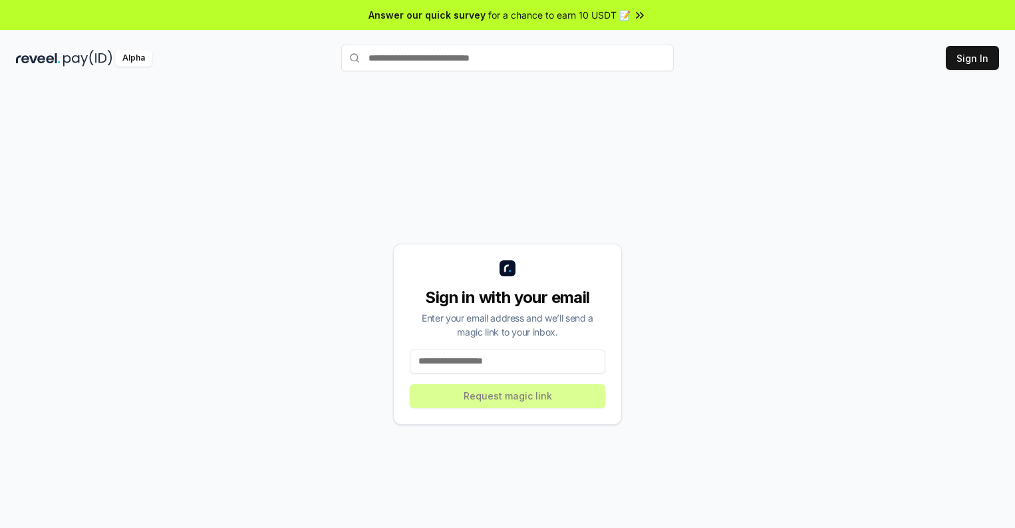 This screenshot has height=528, width=1015. What do you see at coordinates (38, 58) in the screenshot?
I see `img: reveel_dark` at bounding box center [38, 58].